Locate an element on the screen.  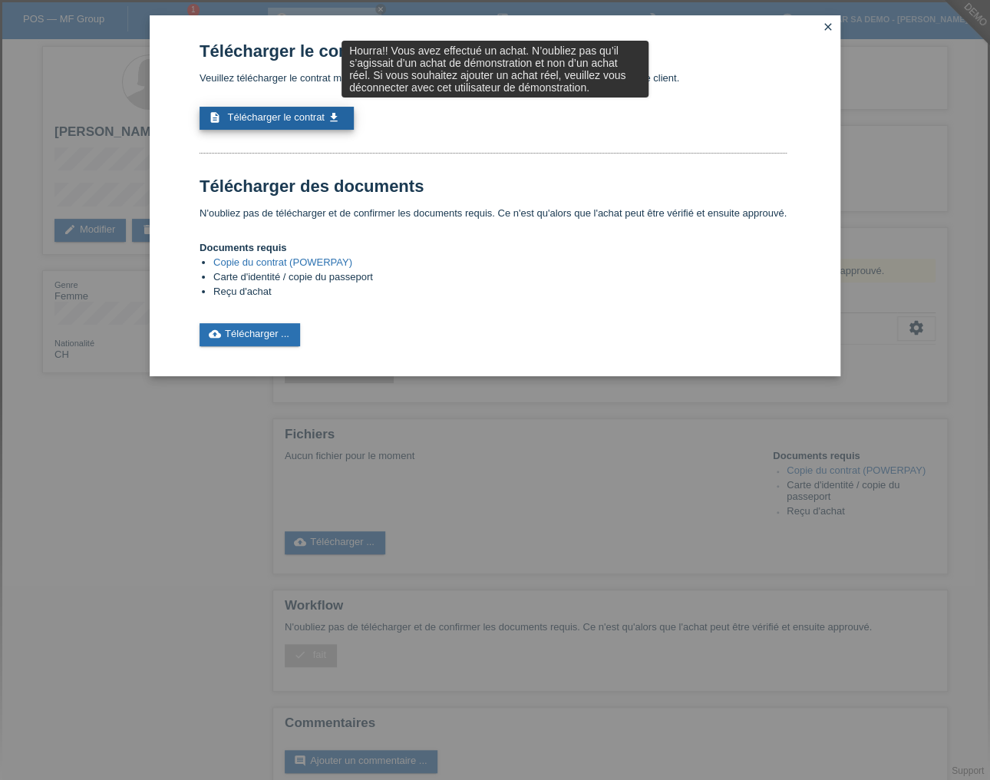
i: get_app is located at coordinates (333, 117).